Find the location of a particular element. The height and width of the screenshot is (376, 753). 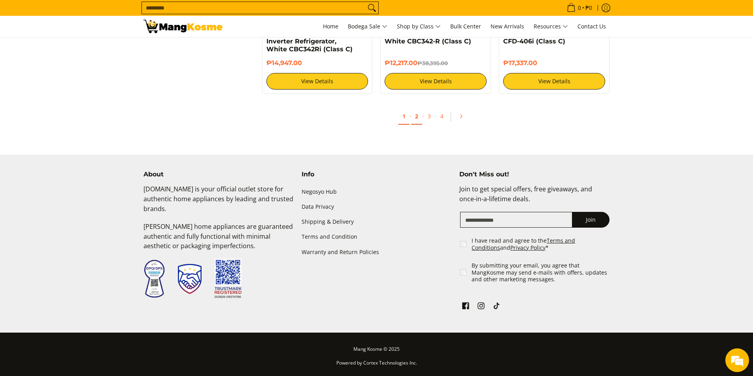

a: Data Privacy is located at coordinates (376, 207).